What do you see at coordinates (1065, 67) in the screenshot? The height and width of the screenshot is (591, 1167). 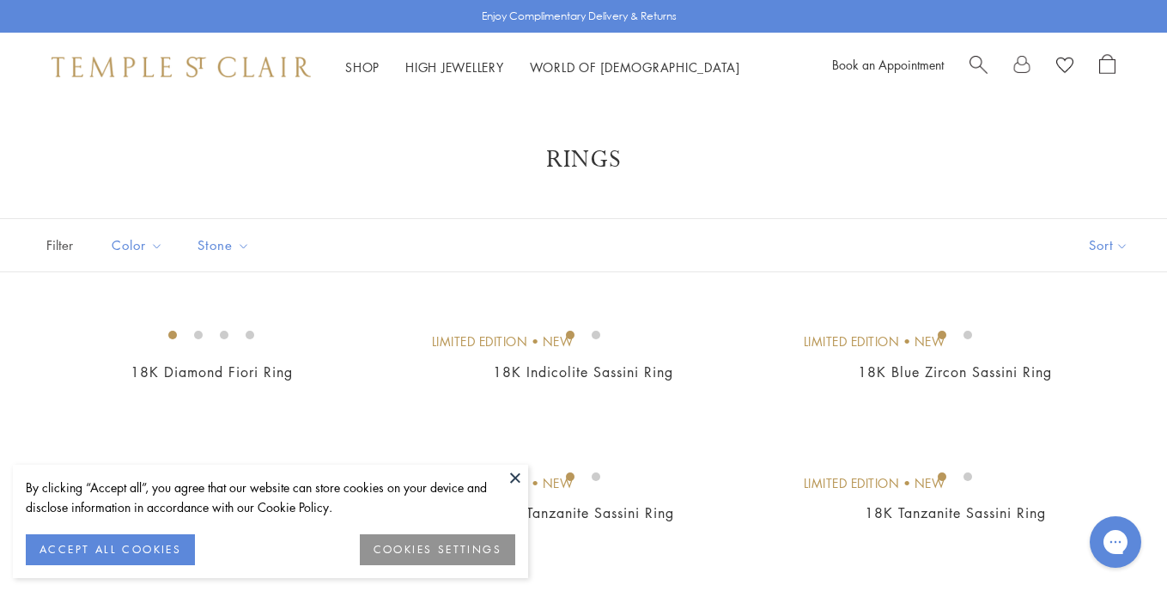 I see `a: View Wishlist` at bounding box center [1065, 67].